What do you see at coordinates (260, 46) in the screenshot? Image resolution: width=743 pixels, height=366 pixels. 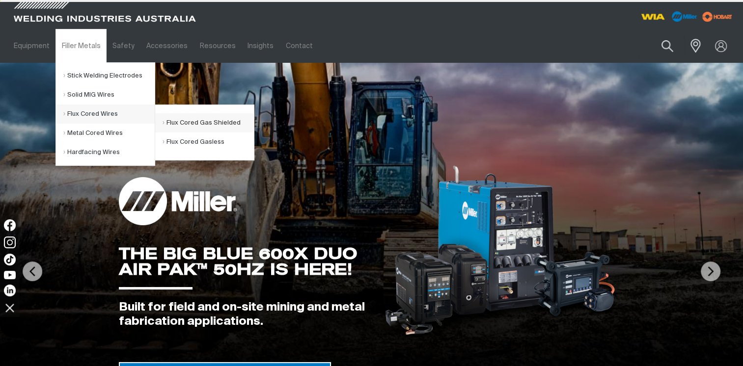 I see `a: Insights` at bounding box center [260, 46].